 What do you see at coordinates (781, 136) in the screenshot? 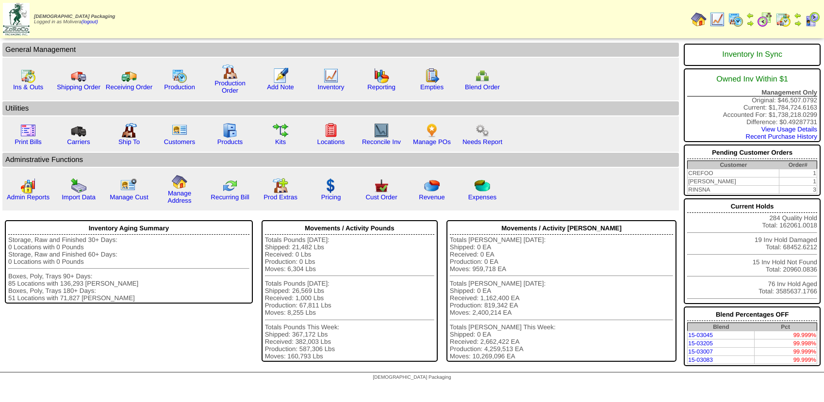
I see `a: Recent Purchase History` at bounding box center [781, 136].